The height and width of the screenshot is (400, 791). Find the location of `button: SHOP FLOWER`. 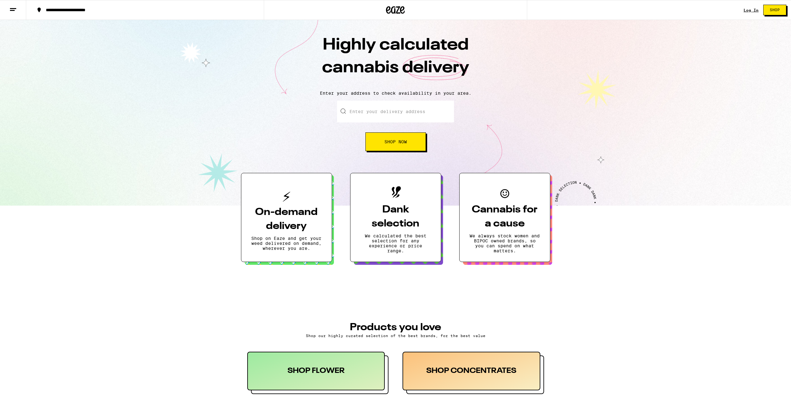

button: SHOP FLOWER is located at coordinates (318, 373).